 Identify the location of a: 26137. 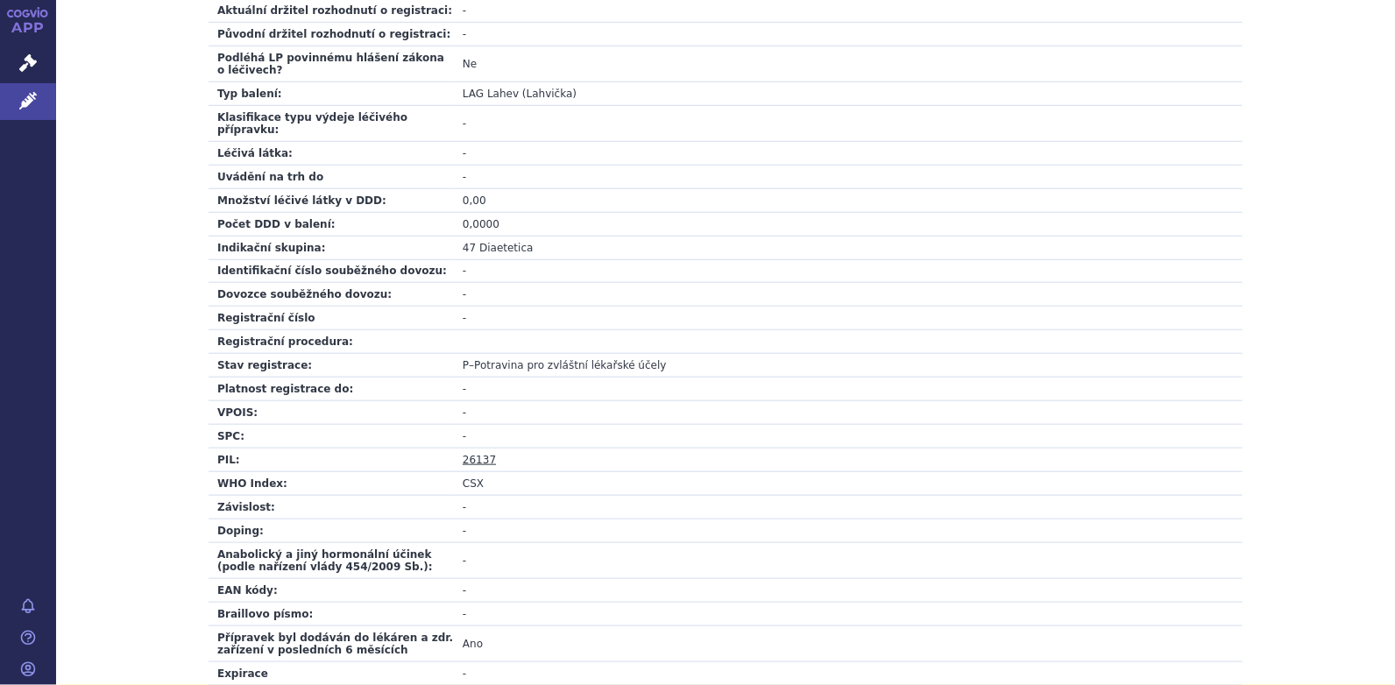
(479, 460).